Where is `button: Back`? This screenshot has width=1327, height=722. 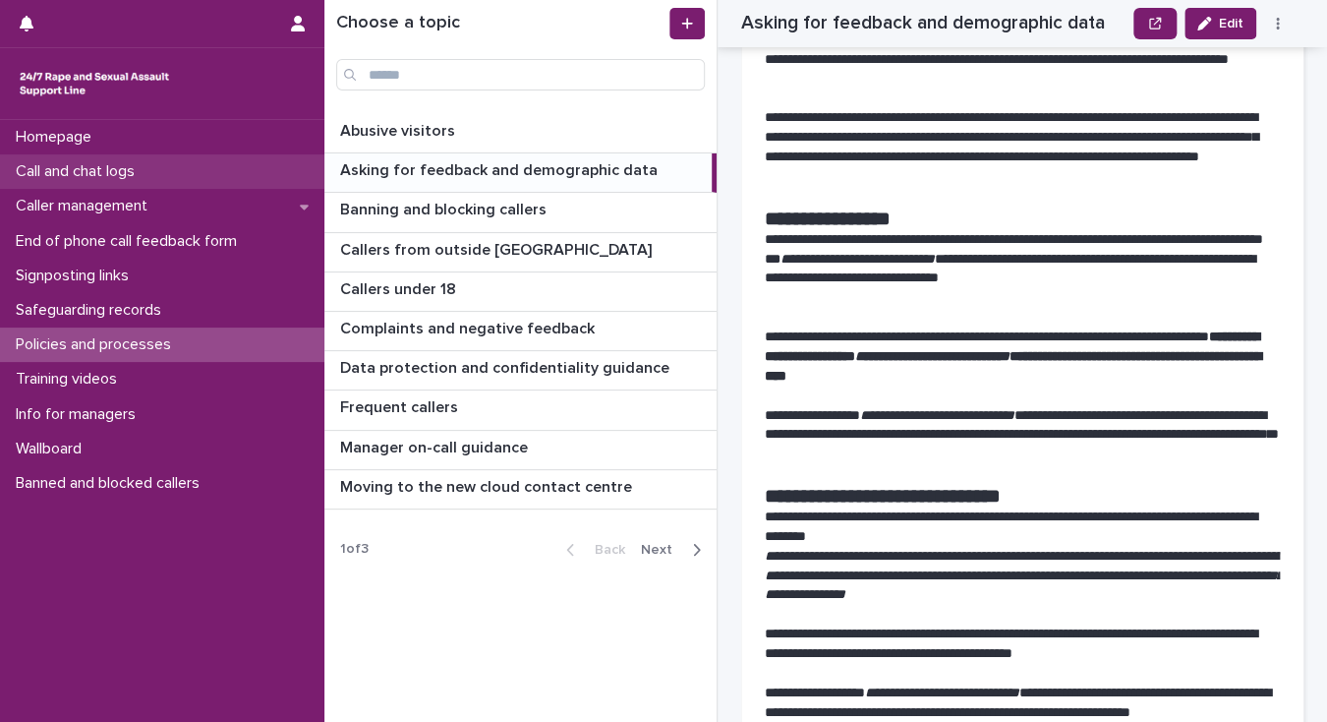 button: Back is located at coordinates (592, 550).